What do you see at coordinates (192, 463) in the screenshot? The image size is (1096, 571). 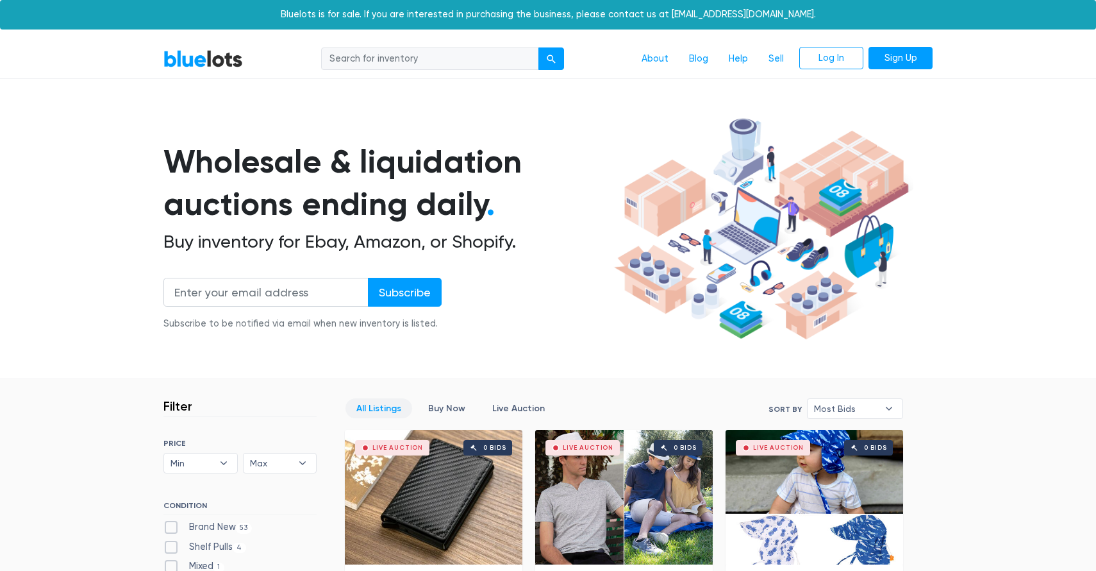 I see `span: Min` at bounding box center [192, 463].